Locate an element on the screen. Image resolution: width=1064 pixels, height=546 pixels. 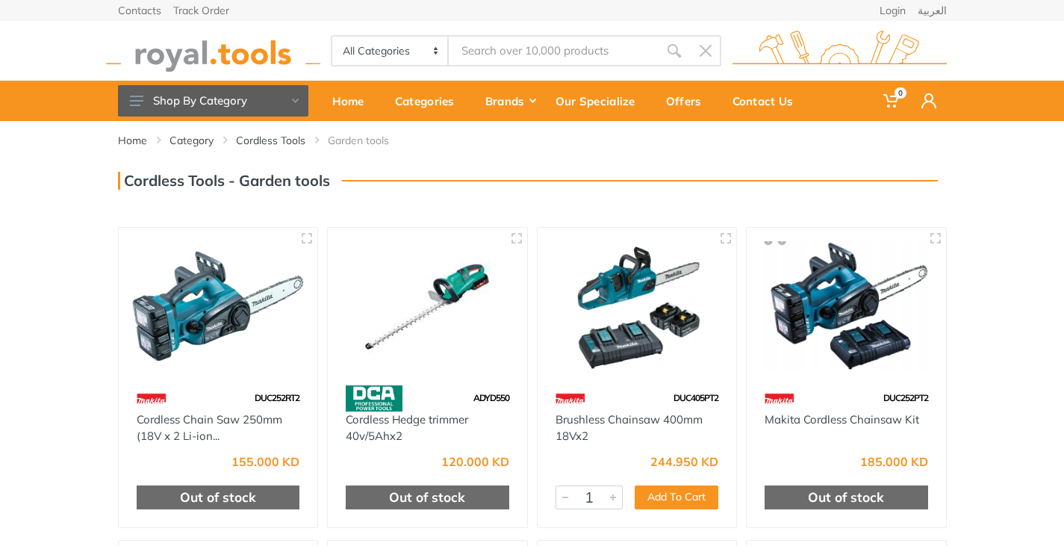
div: 185.000 KD is located at coordinates (894, 462).